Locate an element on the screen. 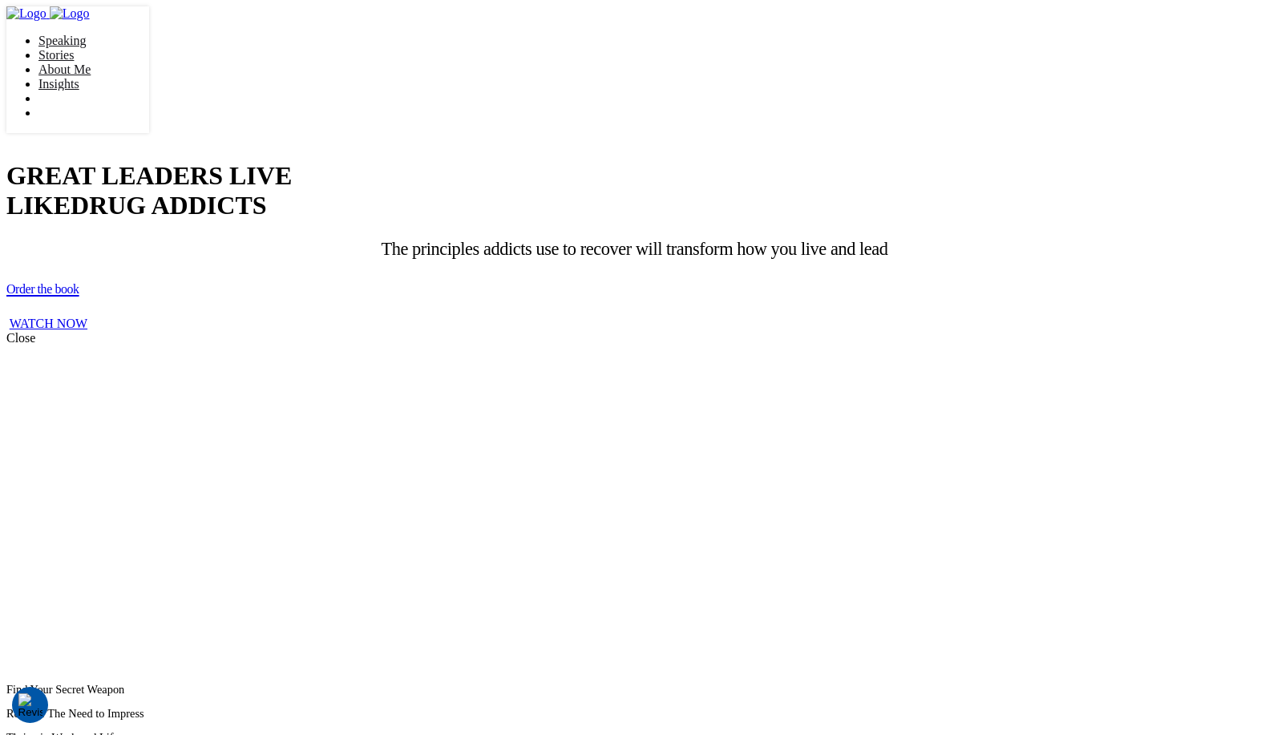  div: Remove The Need to Impress is located at coordinates (634, 714).